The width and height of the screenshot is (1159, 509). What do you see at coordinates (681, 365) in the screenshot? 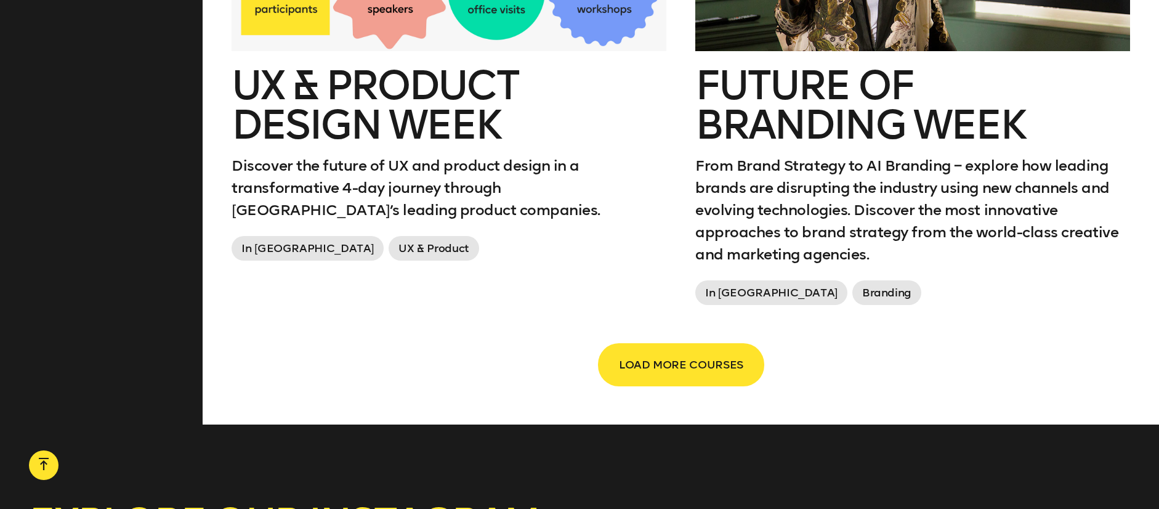
I see `button: LOAD MORE COURSES` at bounding box center [681, 365].